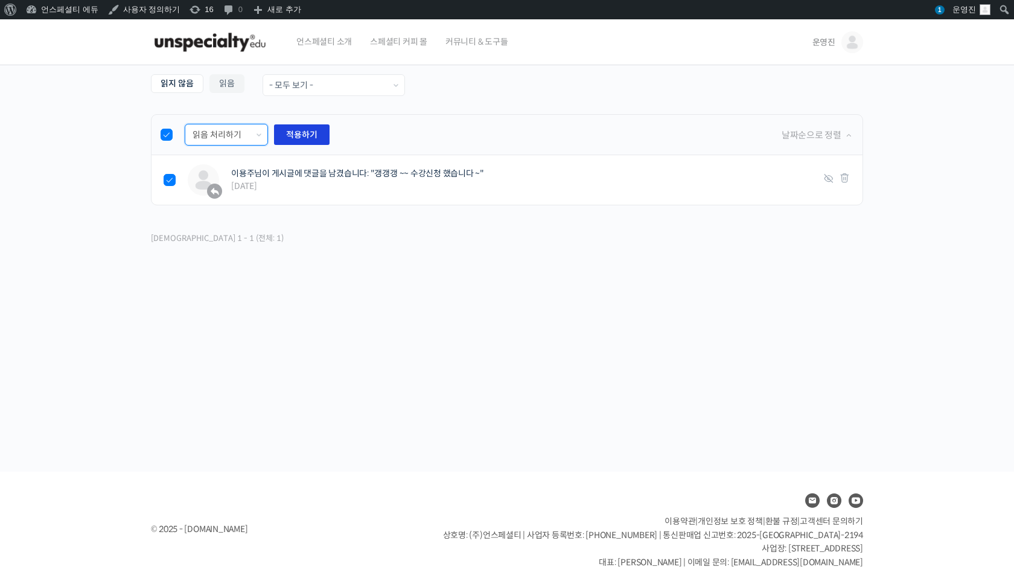  What do you see at coordinates (118, 406) in the screenshot?
I see `span: 대화` at bounding box center [118, 406].